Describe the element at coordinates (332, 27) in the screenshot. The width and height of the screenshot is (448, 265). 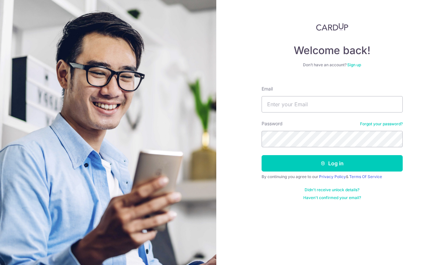
I see `img: CardUp Logo` at that location.